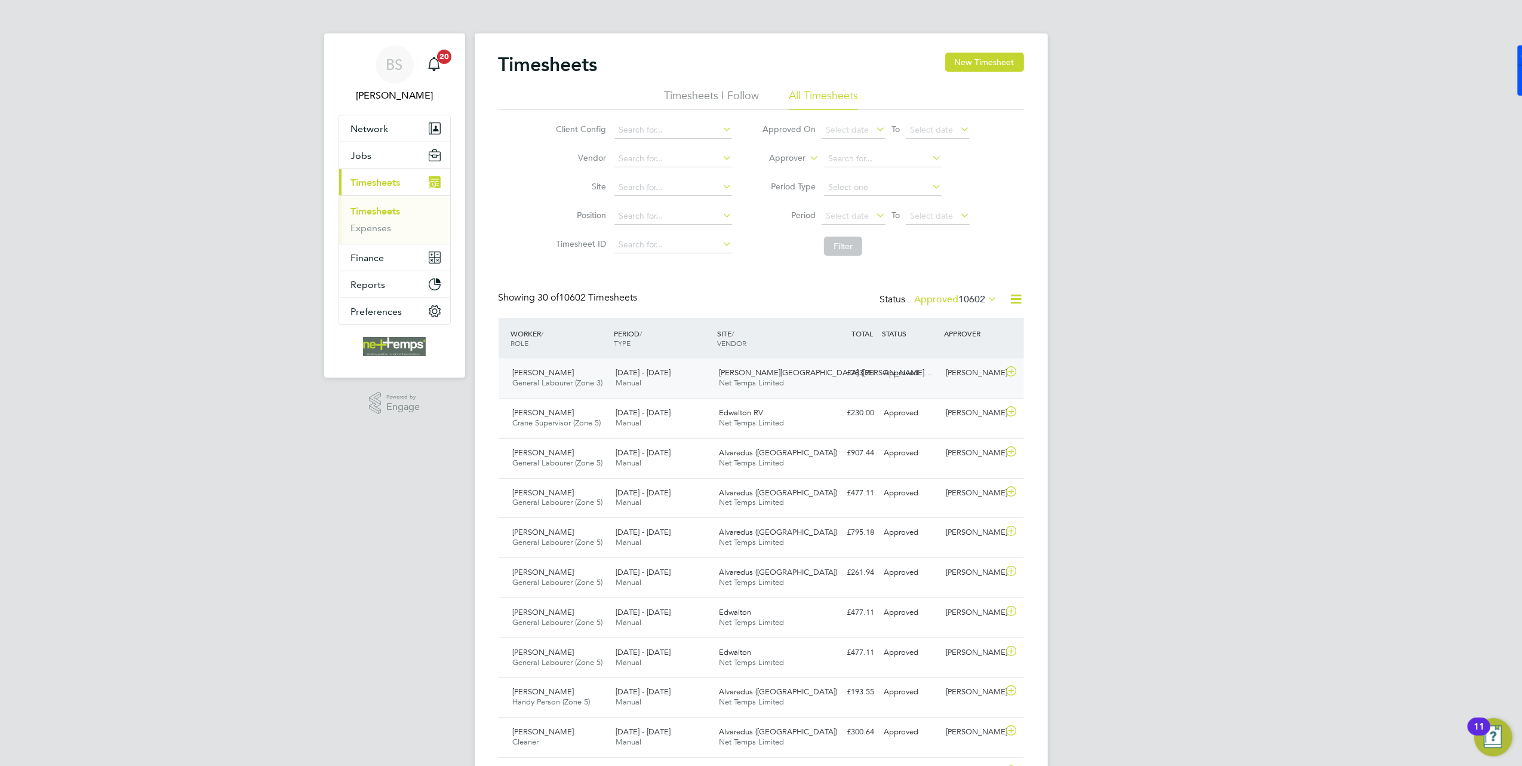  Describe the element at coordinates (395, 128) in the screenshot. I see `button: Network` at that location.